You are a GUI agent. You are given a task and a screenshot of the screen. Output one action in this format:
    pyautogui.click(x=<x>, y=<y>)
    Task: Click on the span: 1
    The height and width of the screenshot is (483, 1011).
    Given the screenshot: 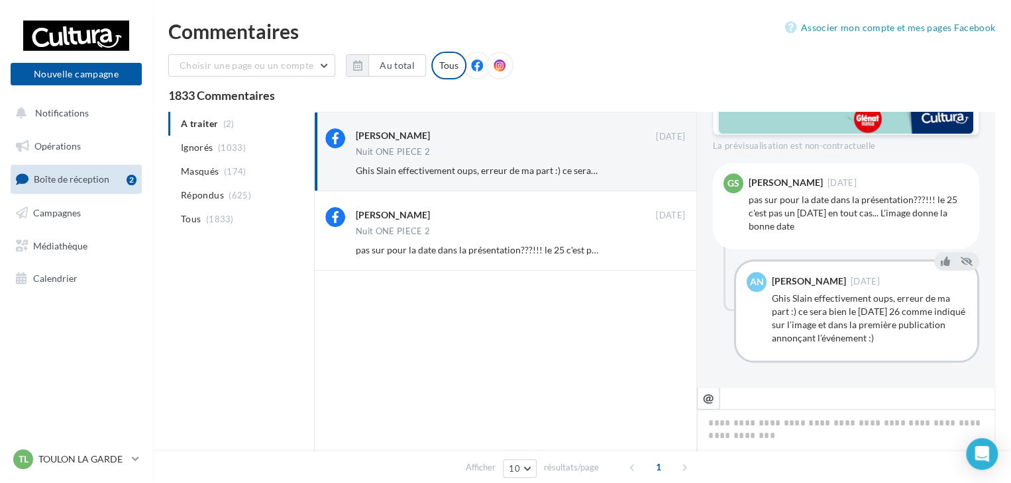 What is the action you would take?
    pyautogui.click(x=658, y=468)
    